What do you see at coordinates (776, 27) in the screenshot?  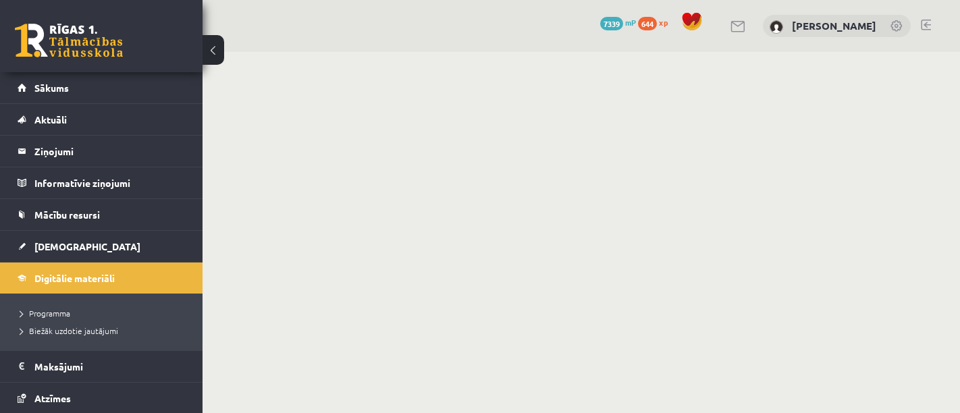 I see `img: Kristīna Vološina` at bounding box center [776, 27].